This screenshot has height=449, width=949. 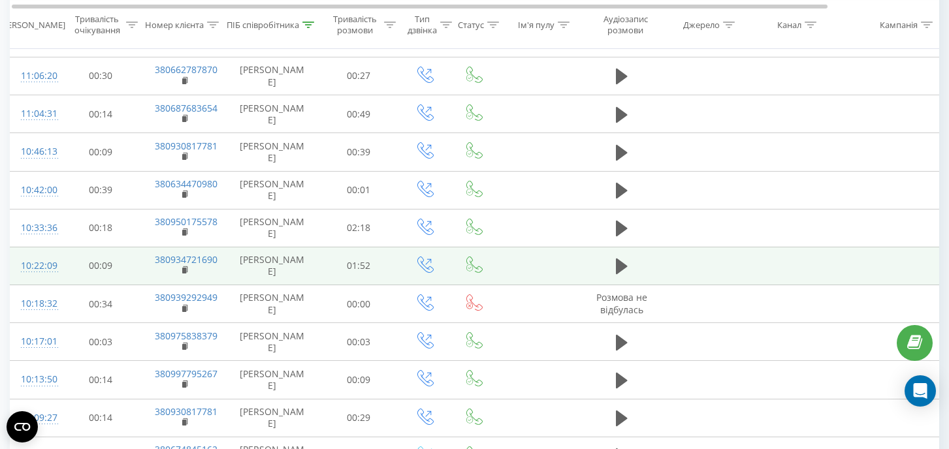 I want to click on td: 00:30, so click(x=101, y=76).